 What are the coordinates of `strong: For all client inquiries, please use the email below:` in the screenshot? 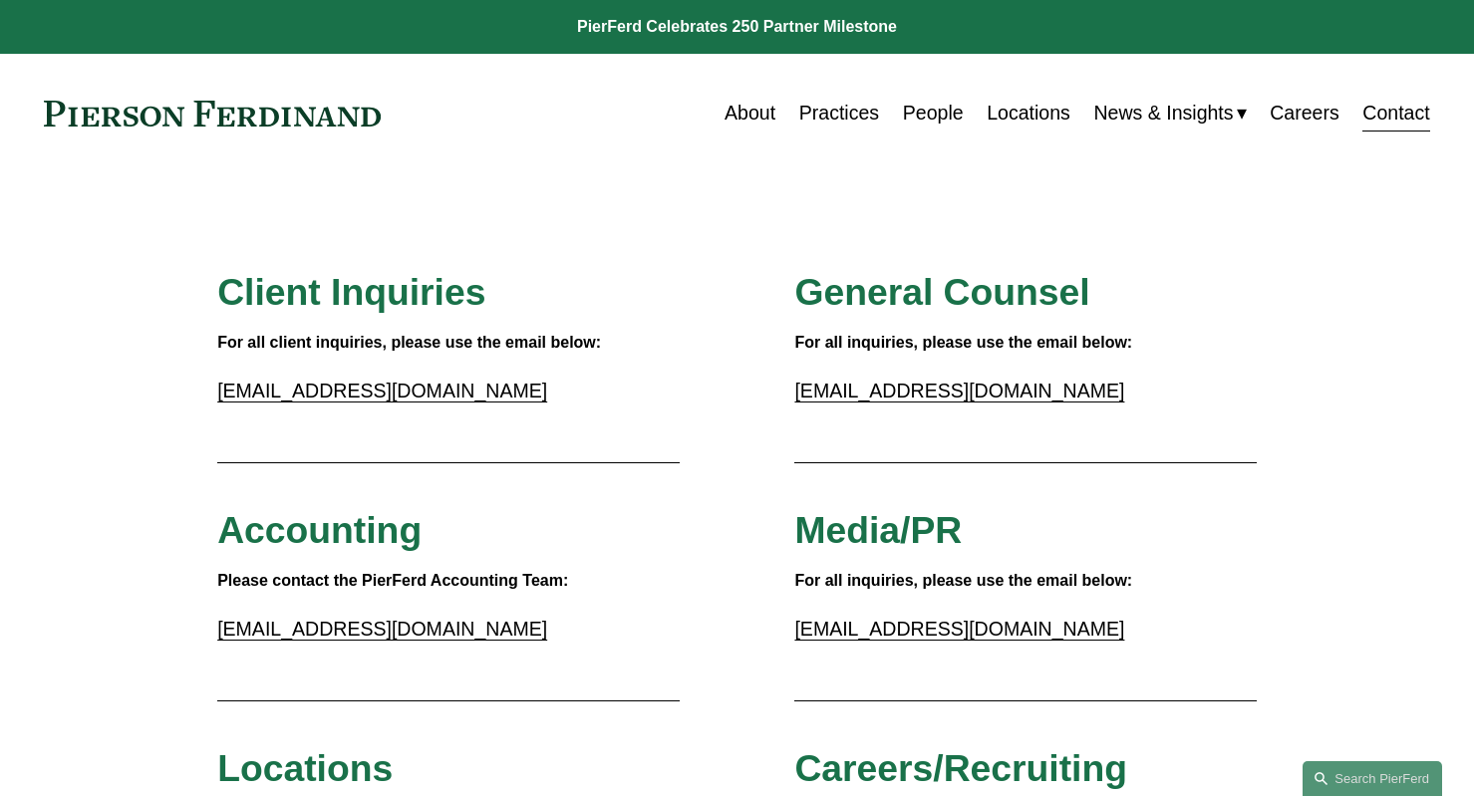 It's located at (409, 342).